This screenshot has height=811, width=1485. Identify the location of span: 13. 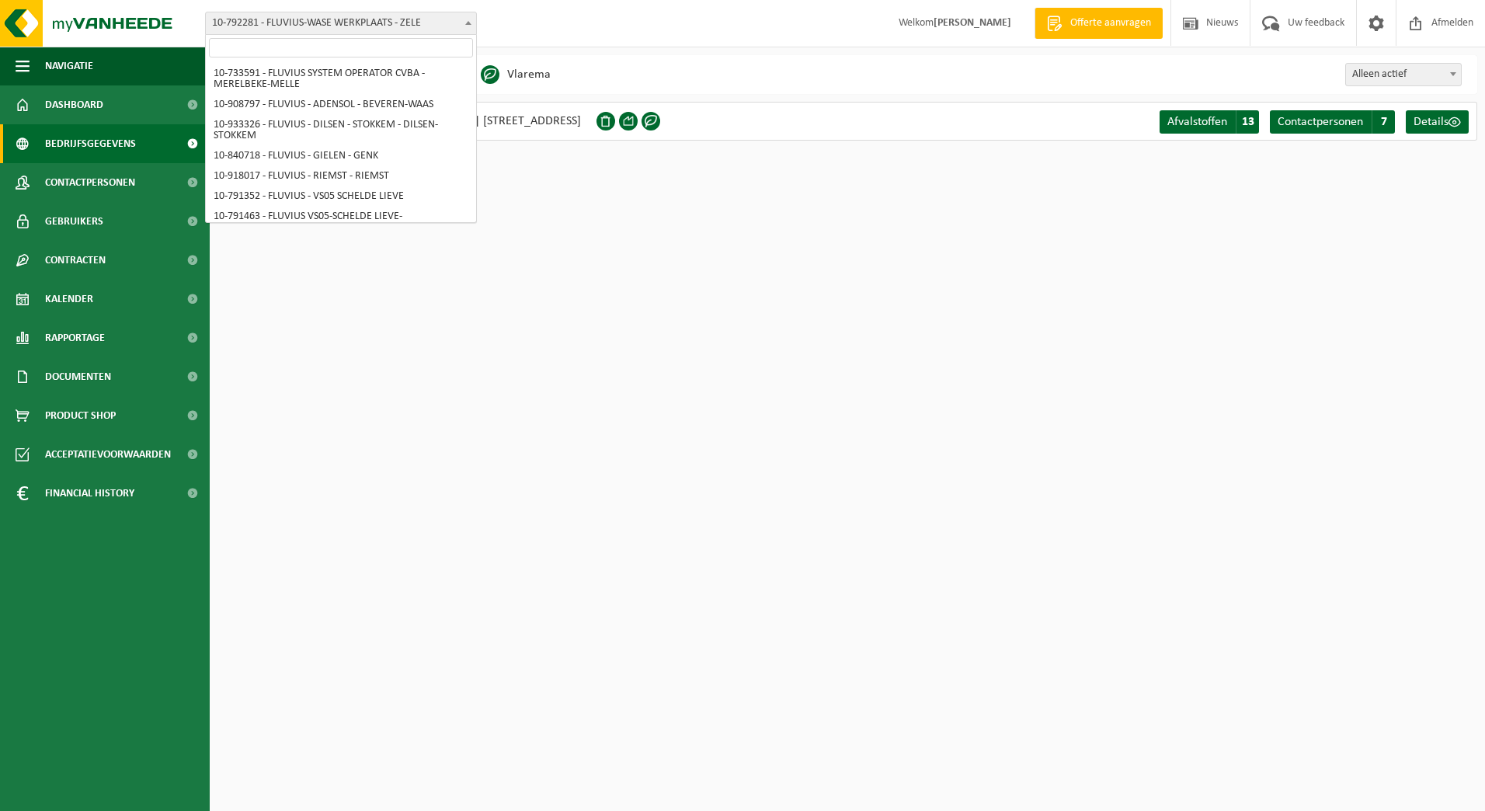
(1247, 122).